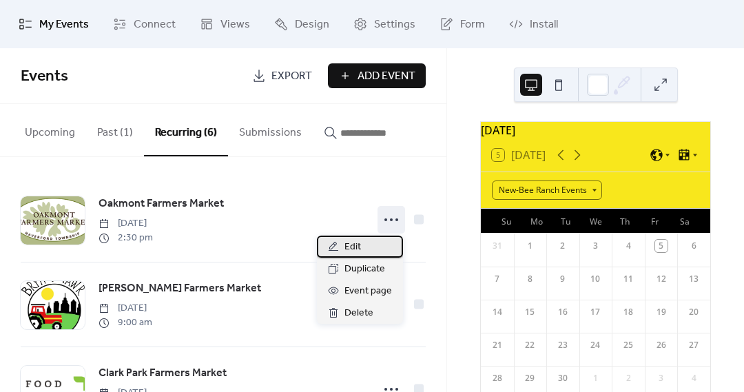  What do you see at coordinates (163, 373) in the screenshot?
I see `span: Clark Park Farmers Market` at bounding box center [163, 373].